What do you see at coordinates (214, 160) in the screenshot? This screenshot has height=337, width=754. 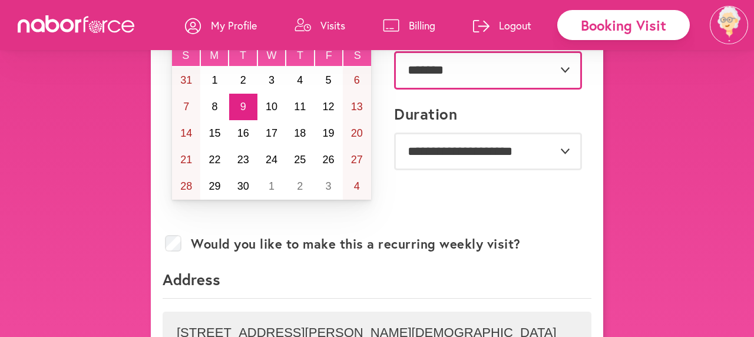 I see `button: September 22, 2025` at bounding box center [214, 160].